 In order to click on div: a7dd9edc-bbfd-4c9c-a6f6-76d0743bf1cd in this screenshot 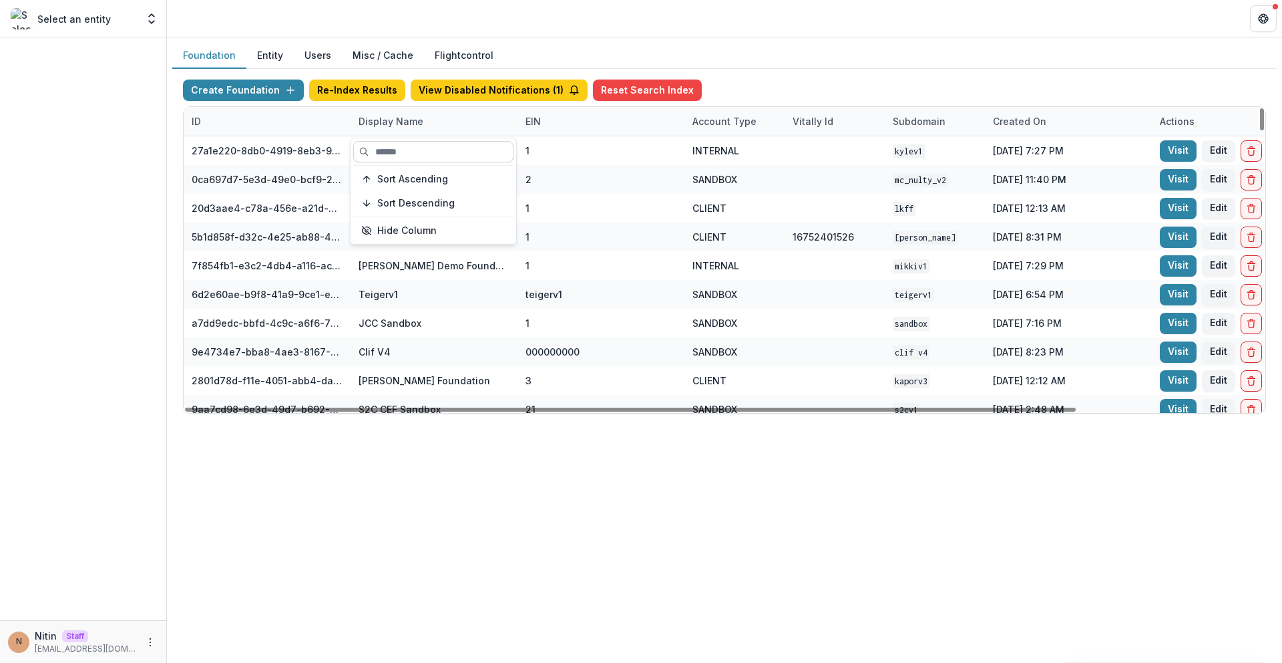, I will do `click(267, 323)`.